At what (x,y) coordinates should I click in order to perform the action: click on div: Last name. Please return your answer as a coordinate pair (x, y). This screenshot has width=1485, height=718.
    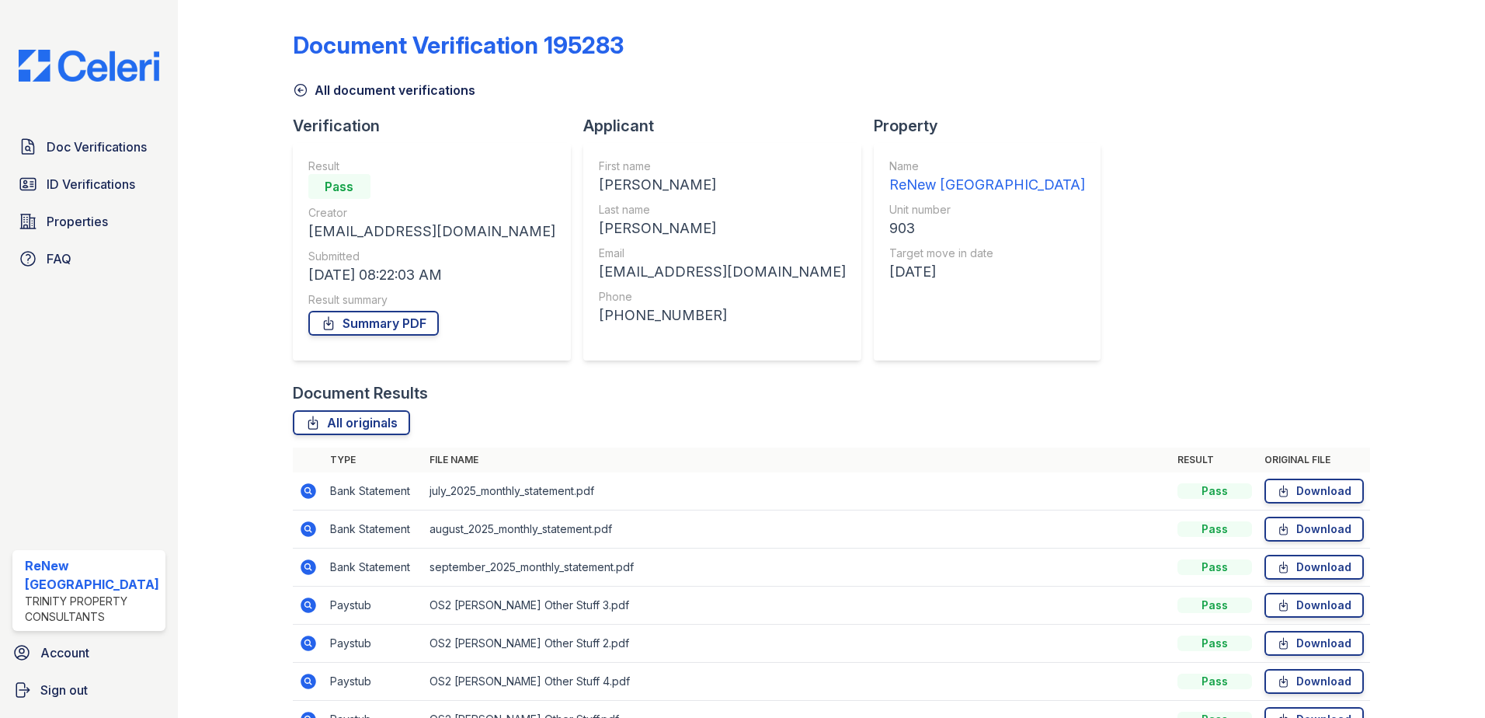
    Looking at the image, I should click on (722, 210).